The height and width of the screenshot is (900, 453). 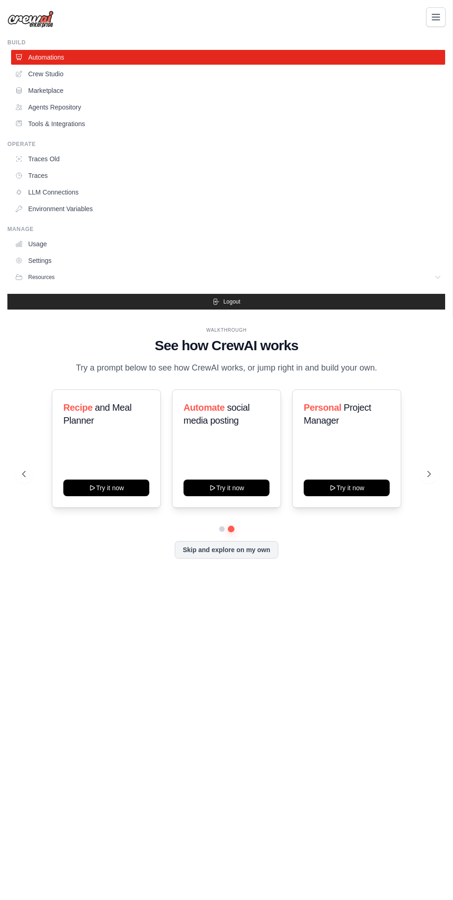 What do you see at coordinates (228, 159) in the screenshot?
I see `a: Traces Old` at bounding box center [228, 159].